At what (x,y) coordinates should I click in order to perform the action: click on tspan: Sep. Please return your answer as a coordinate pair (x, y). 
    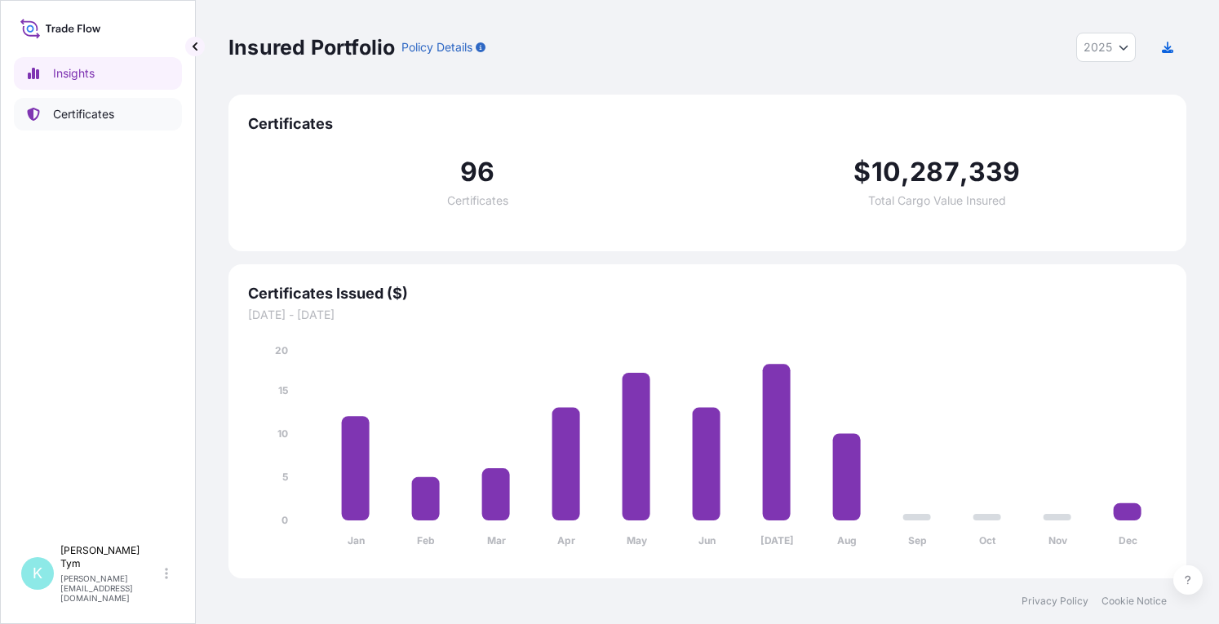
    Looking at the image, I should click on (917, 540).